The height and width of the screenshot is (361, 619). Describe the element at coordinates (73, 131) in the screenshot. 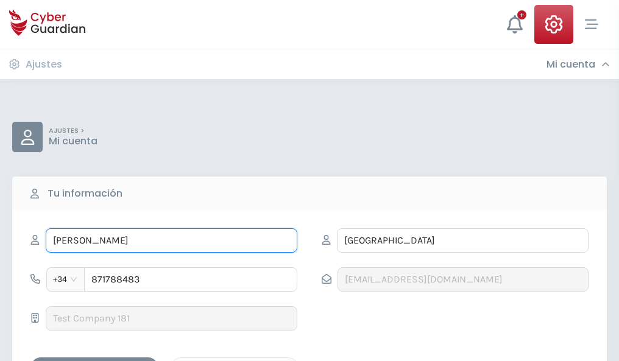

I see `p: AJUSTES >` at that location.